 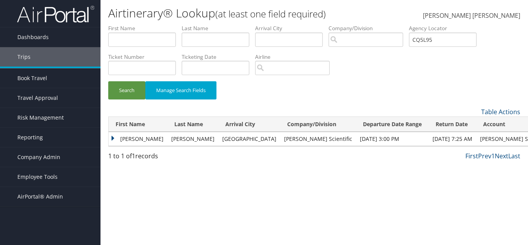 I want to click on th: Arrival City: activate to sort column ascending, so click(x=249, y=124).